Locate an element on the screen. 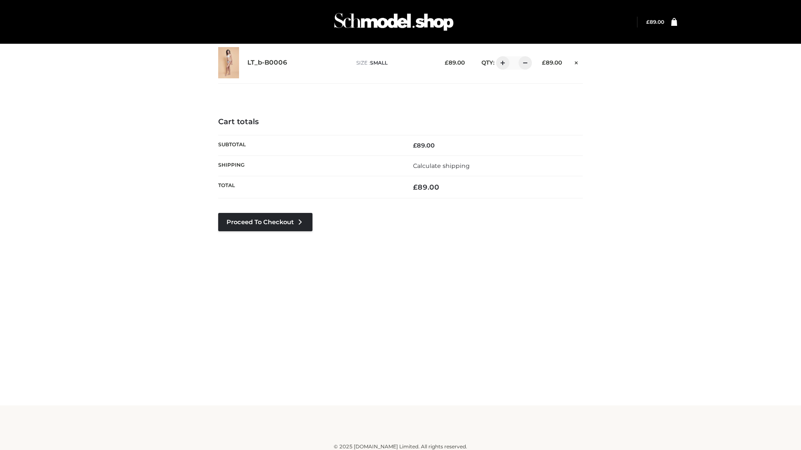  th: Subtotal is located at coordinates (309, 145).